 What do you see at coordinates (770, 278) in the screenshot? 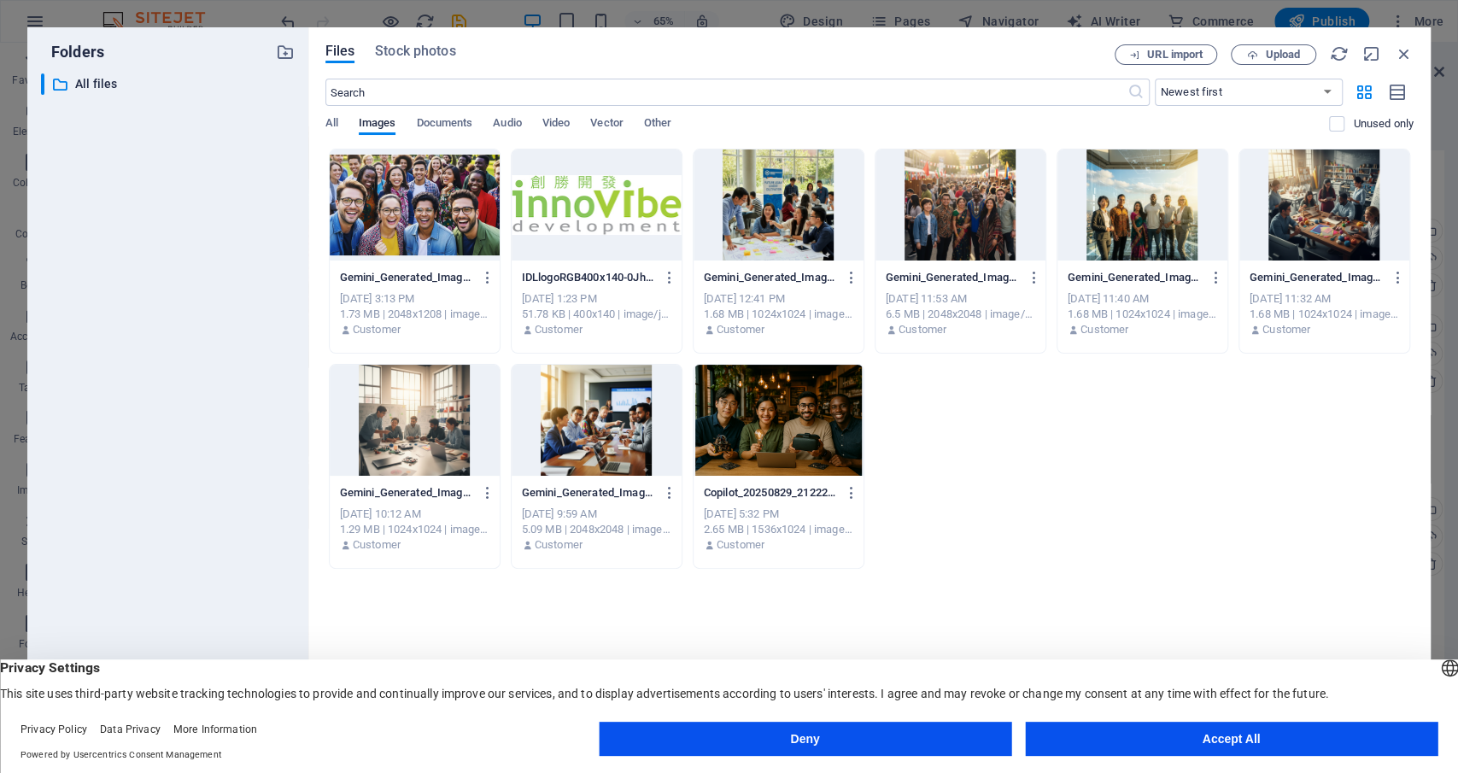
I see `p: Gemini_Generated_Image_2u3zip2u3zip2u3z-Dp_ZyaWPxMrCsaeSwxyc3g.png` at bounding box center [770, 278].